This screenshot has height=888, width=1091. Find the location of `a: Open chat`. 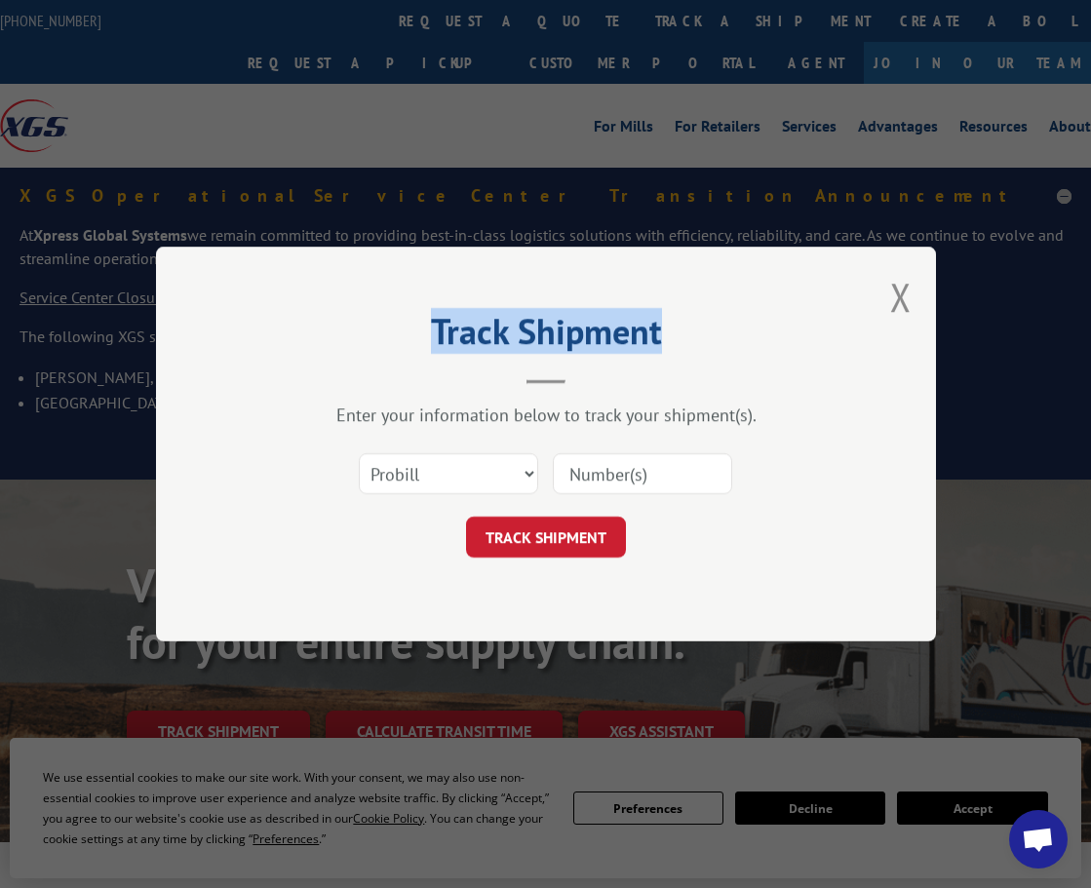

a: Open chat is located at coordinates (1038, 840).